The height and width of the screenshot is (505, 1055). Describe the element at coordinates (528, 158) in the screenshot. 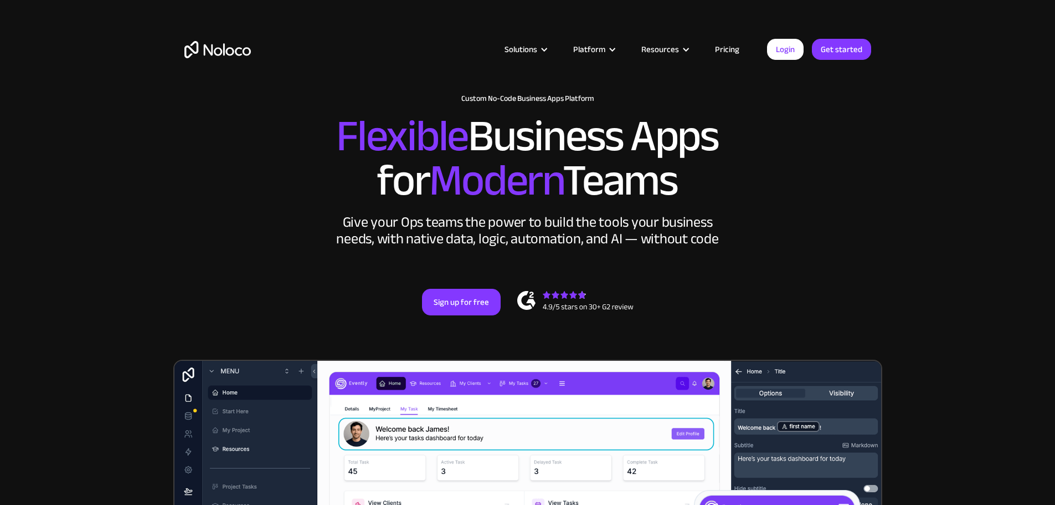

I see `h2: Business Apps for Teams` at that location.